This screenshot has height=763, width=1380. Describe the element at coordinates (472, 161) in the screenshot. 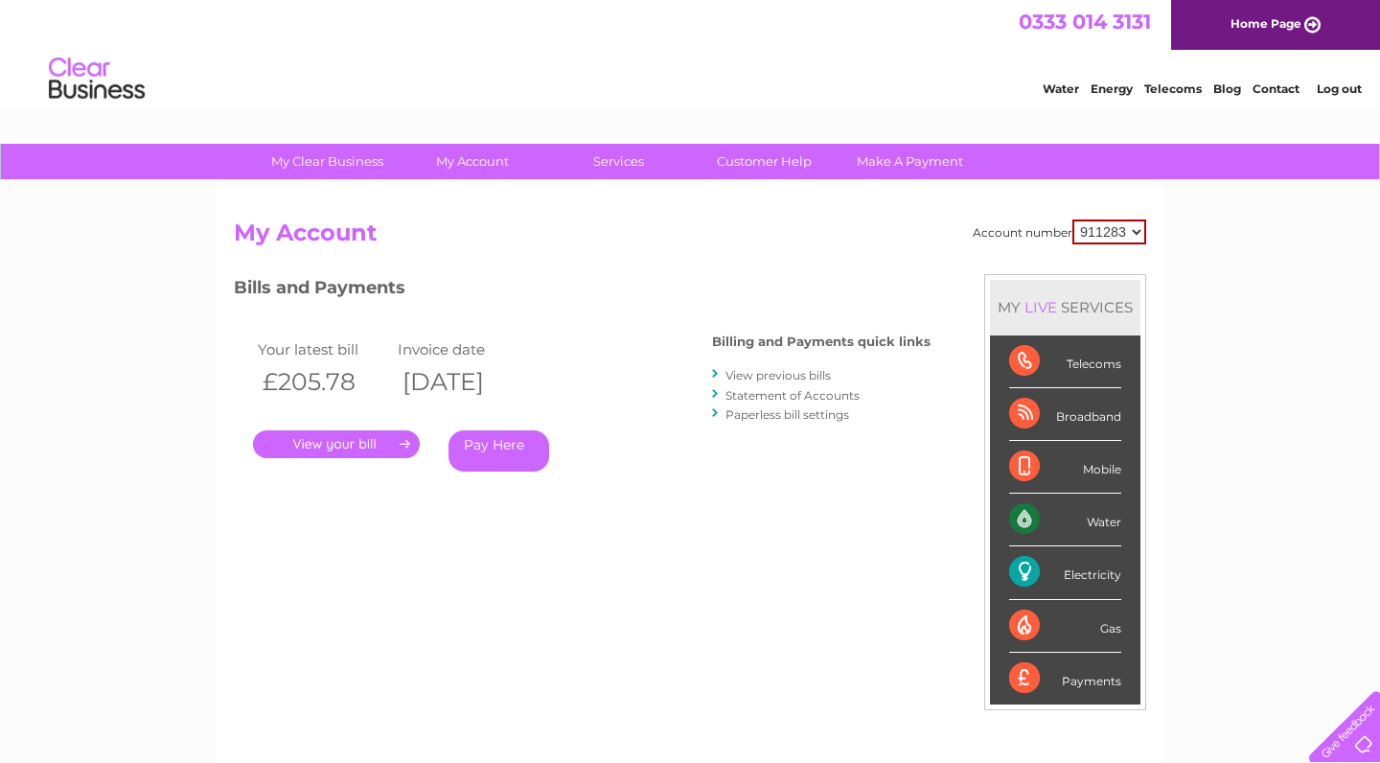

I see `a: My Account` at that location.